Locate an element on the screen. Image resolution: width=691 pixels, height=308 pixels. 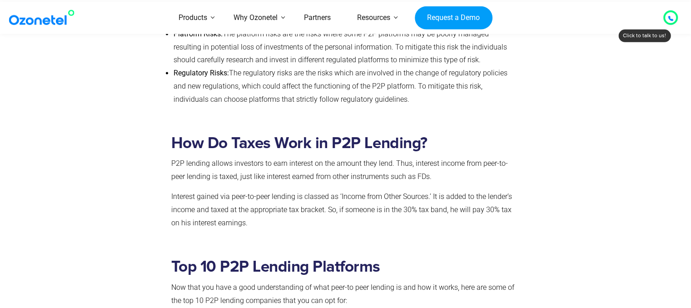
a: Partners is located at coordinates (317, 18).